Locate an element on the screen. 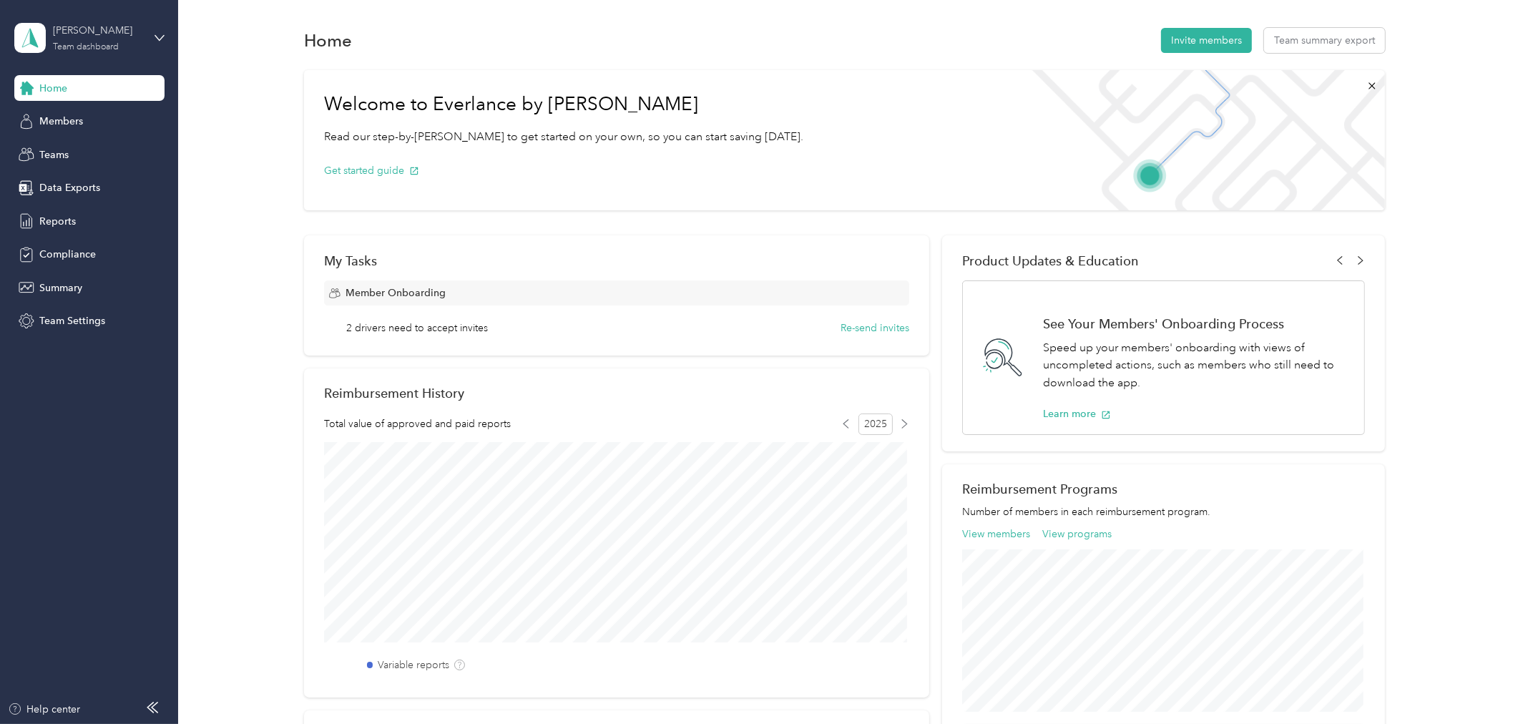 The image size is (1518, 724). span: Reports is located at coordinates (57, 221).